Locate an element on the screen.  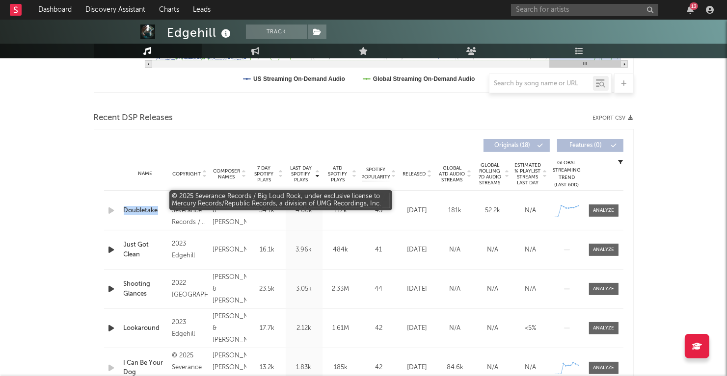
div: <5% is located at coordinates (530, 329).